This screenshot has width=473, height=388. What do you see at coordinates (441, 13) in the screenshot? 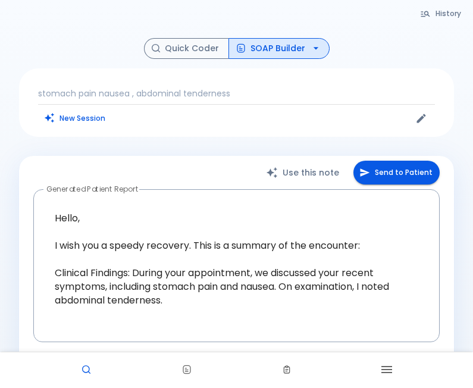
I see `button: History` at bounding box center [441, 13].